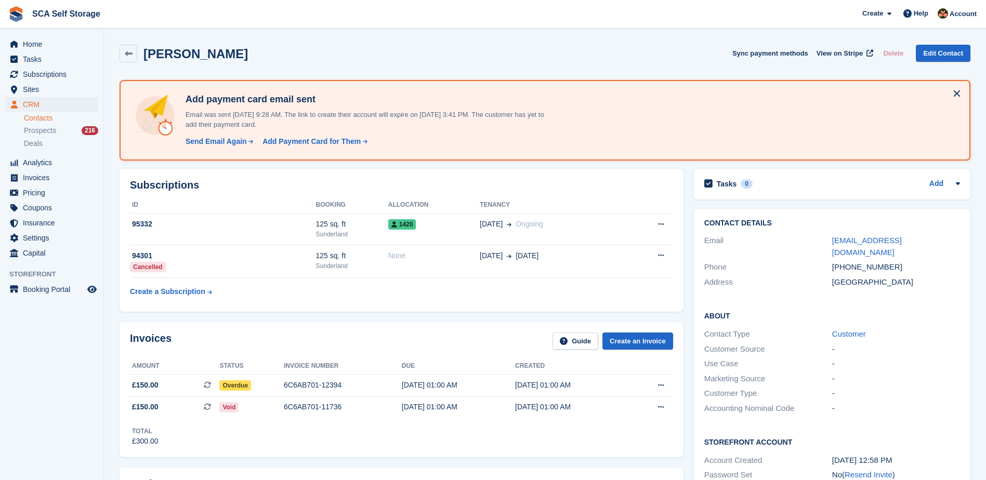 This screenshot has width=986, height=480. Describe the element at coordinates (401, 185) in the screenshot. I see `h2: Subscriptions` at that location.